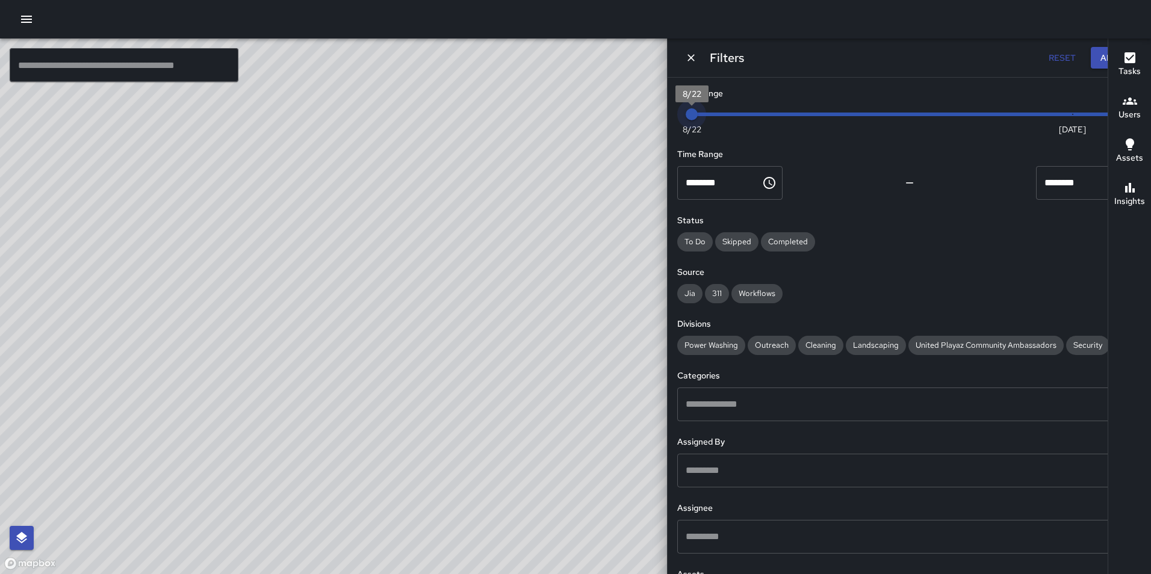  Describe the element at coordinates (711, 345) in the screenshot. I see `div: Power Washing` at that location.